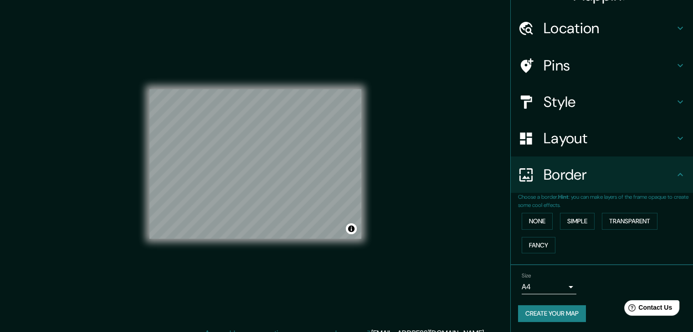 The height and width of the screenshot is (332, 693). Describe the element at coordinates (526, 276) in the screenshot. I see `label: Size` at that location.